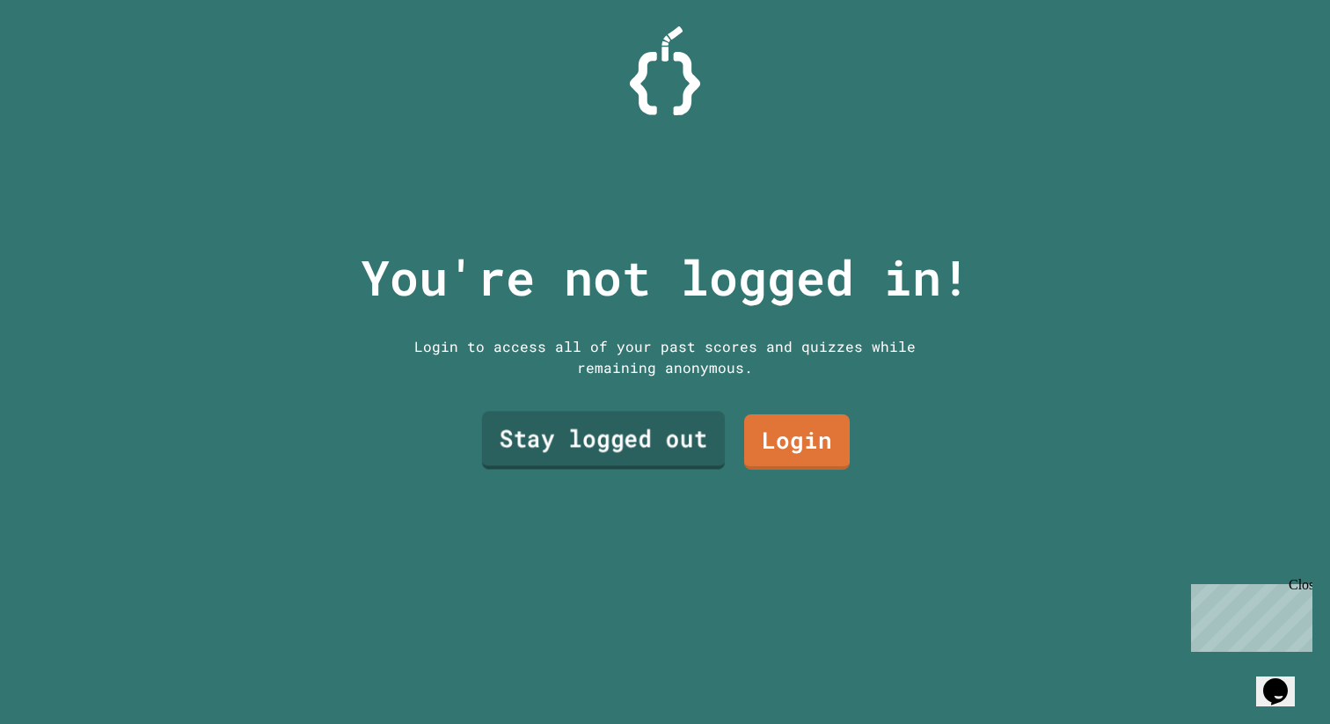 This screenshot has width=1330, height=724. Describe the element at coordinates (64, 59) in the screenshot. I see `div: Chat with us now!Close` at that location.